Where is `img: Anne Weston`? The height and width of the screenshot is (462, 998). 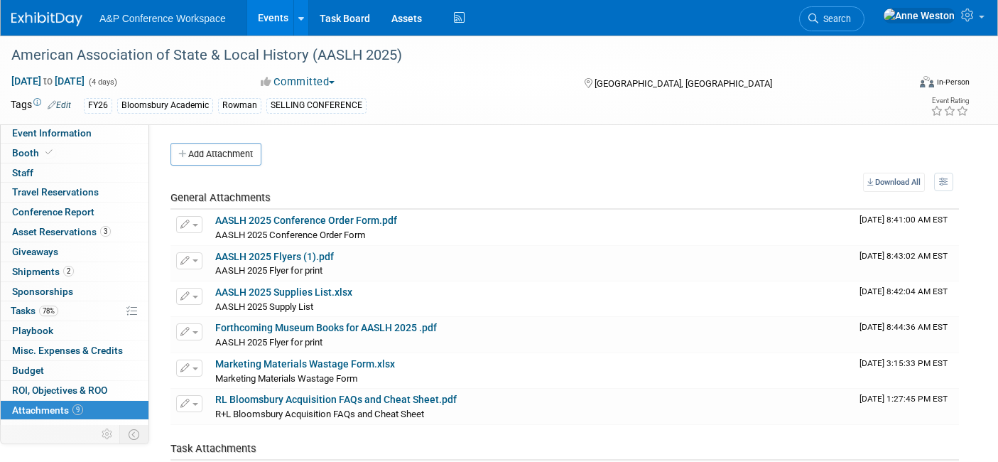
img: Anne Weston is located at coordinates (920, 16).